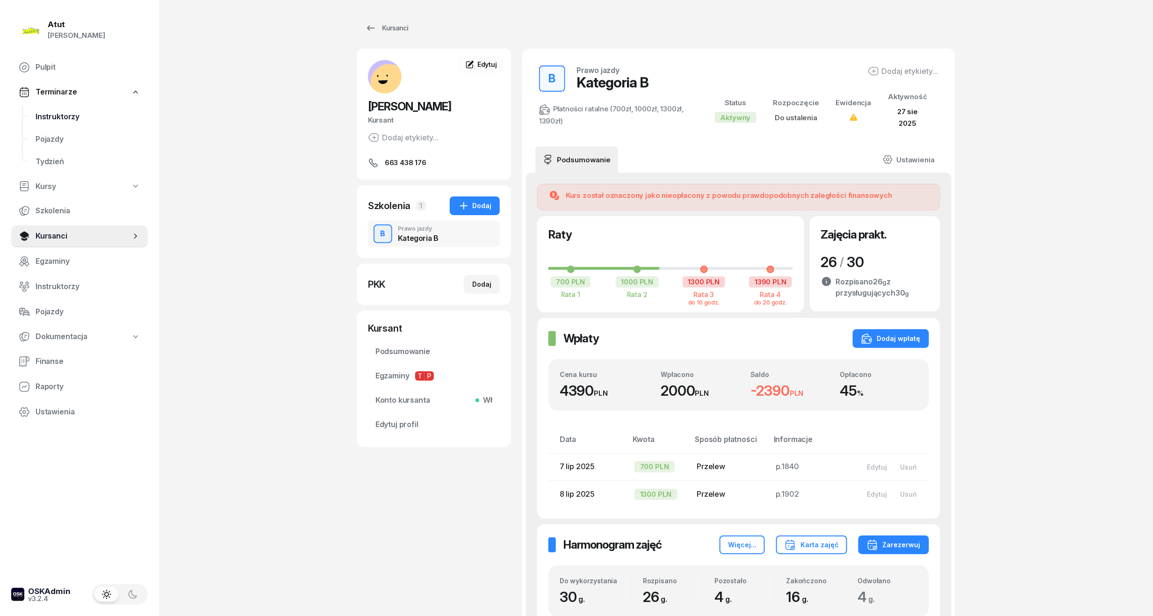  I want to click on span: Ustawienia, so click(88, 412).